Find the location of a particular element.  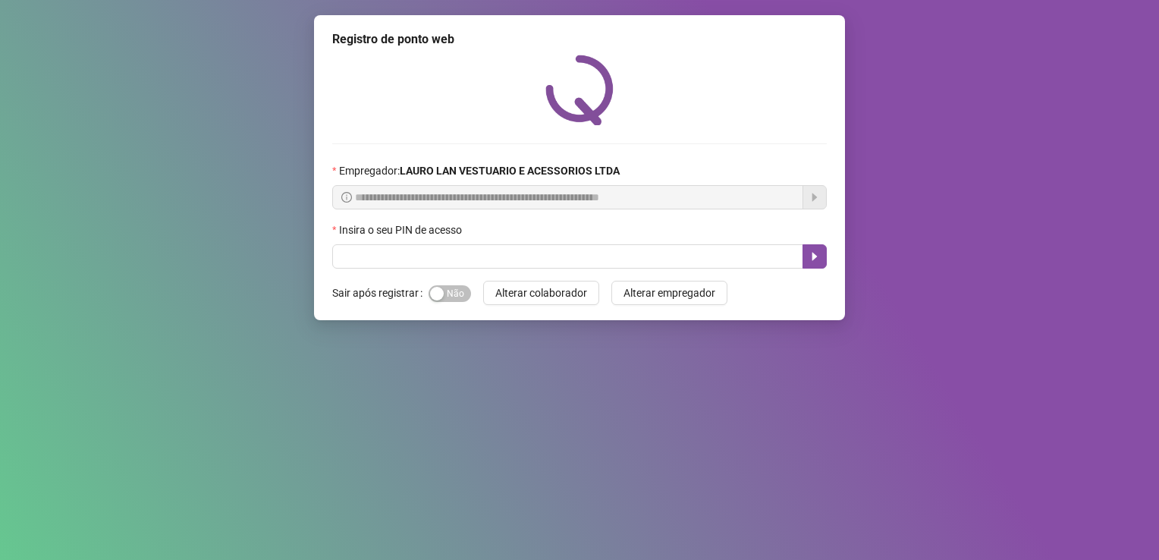

label: Insira o seu PIN de acesso is located at coordinates (402, 230).